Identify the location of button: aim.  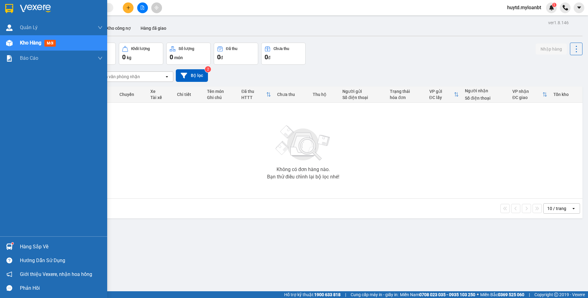
(157, 8).